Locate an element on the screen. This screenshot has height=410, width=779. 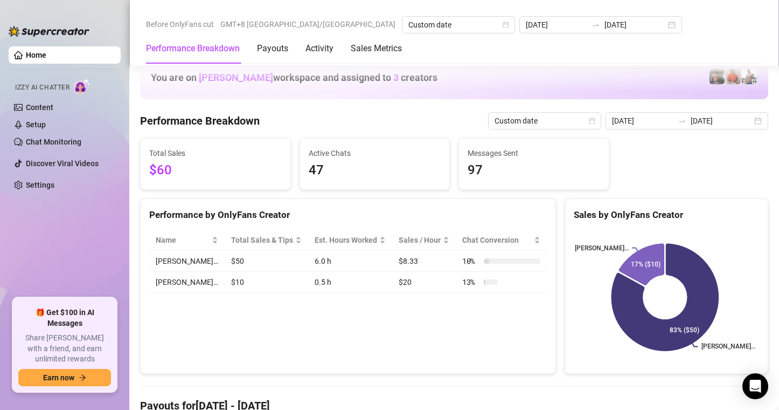
span: 10 % is located at coordinates (471, 261).